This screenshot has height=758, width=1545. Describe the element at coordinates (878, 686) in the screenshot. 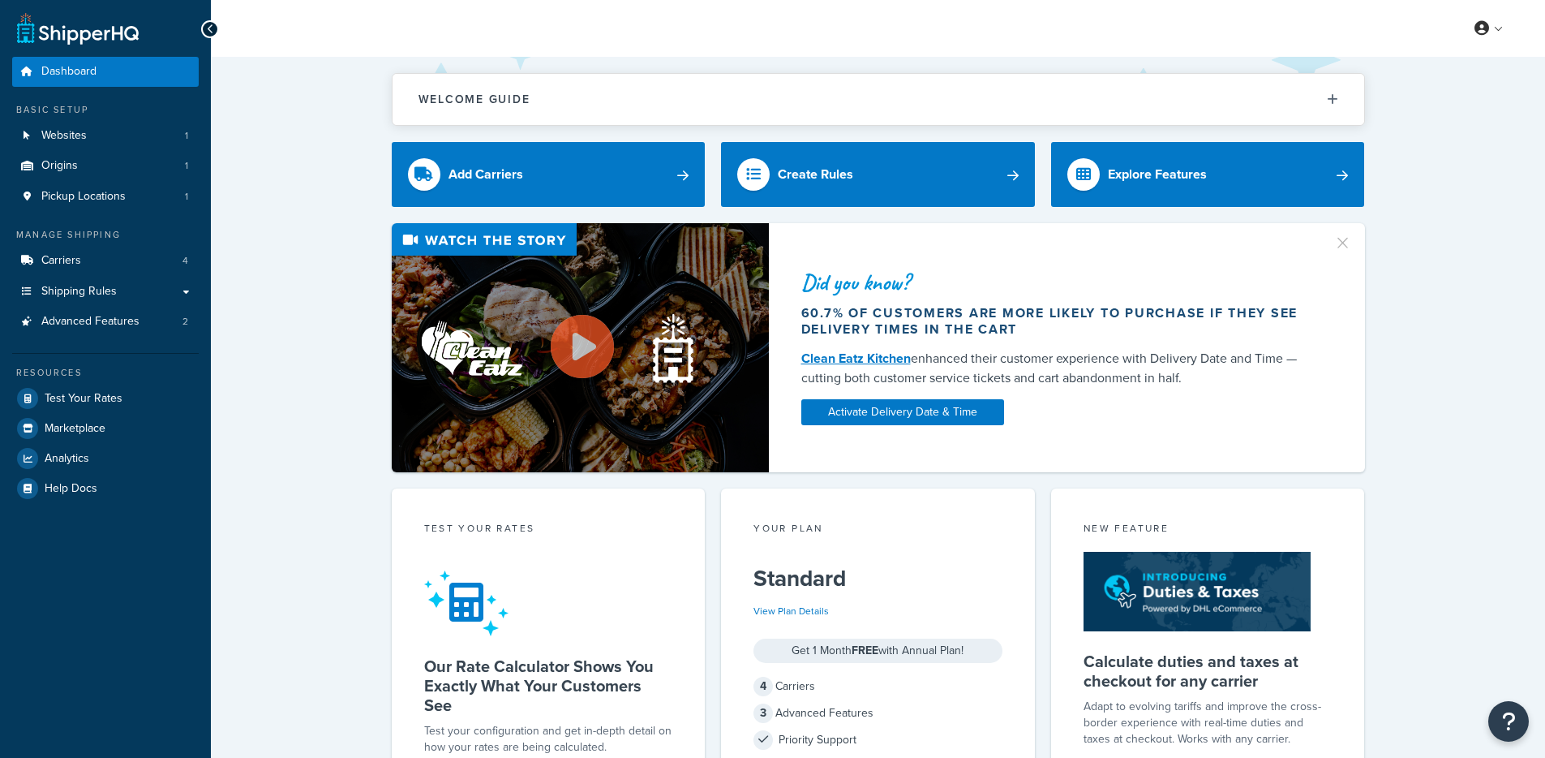

I see `div: Carriers` at that location.